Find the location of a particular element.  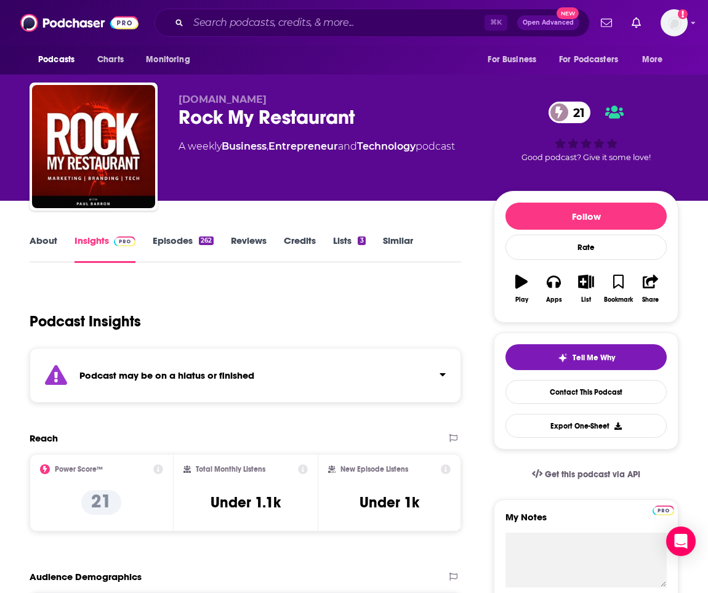

svg: Email not verified is located at coordinates (683, 14).